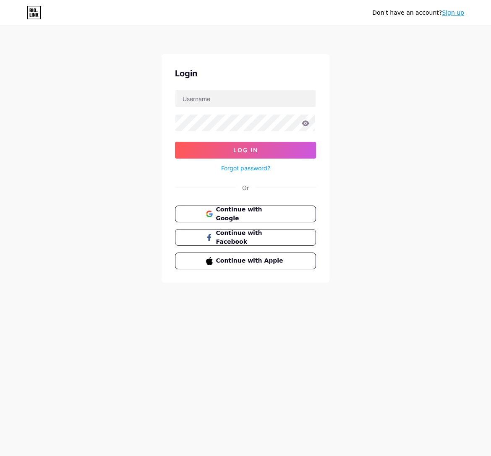  Describe the element at coordinates (250, 214) in the screenshot. I see `span: Continue with Google` at that location.